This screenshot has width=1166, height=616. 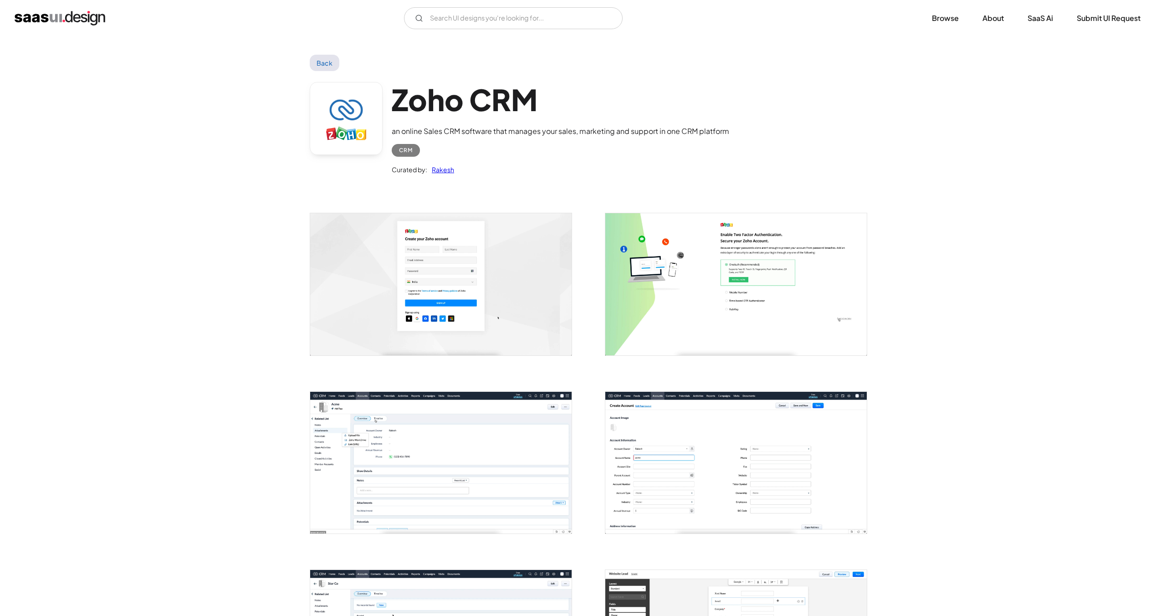 I want to click on input: Search UI designs you're looking for..., so click(x=513, y=18).